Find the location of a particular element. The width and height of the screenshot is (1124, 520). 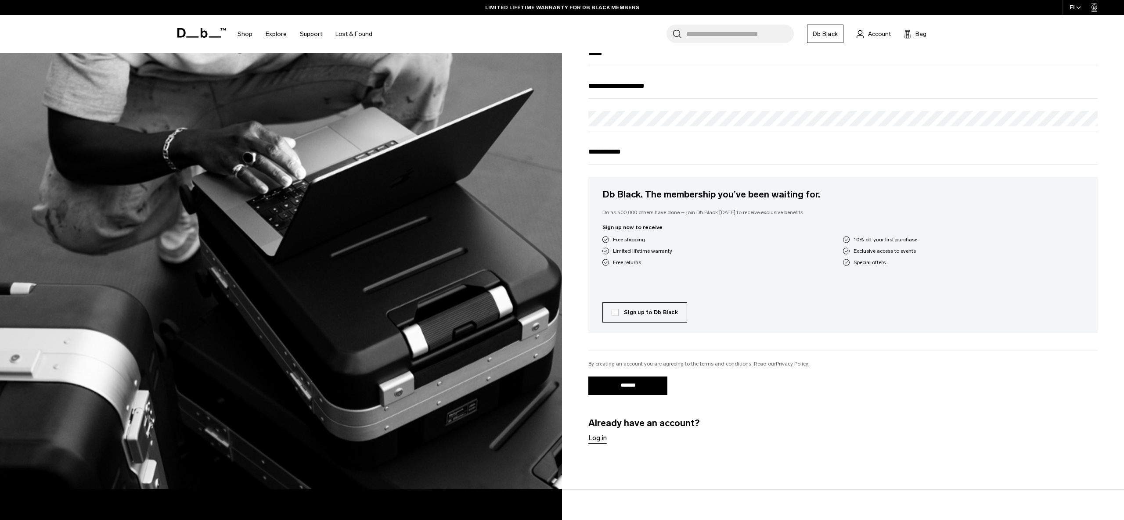

div: By creating an account you are agreeing to the terms and conditions. Read our . is located at coordinates (843, 364).